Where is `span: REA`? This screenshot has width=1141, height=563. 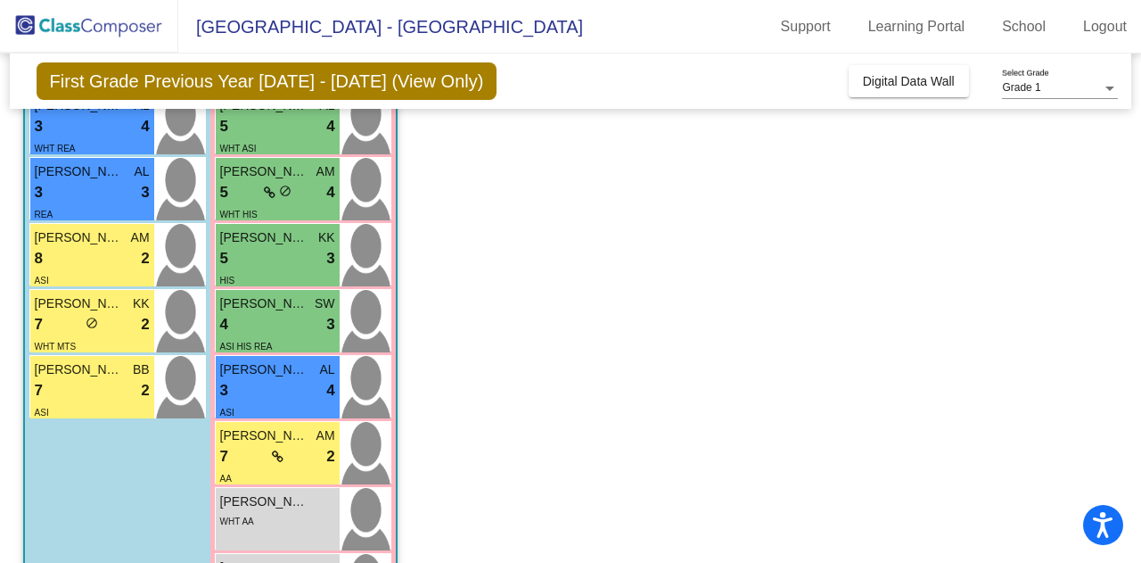 span: REA is located at coordinates (44, 214).